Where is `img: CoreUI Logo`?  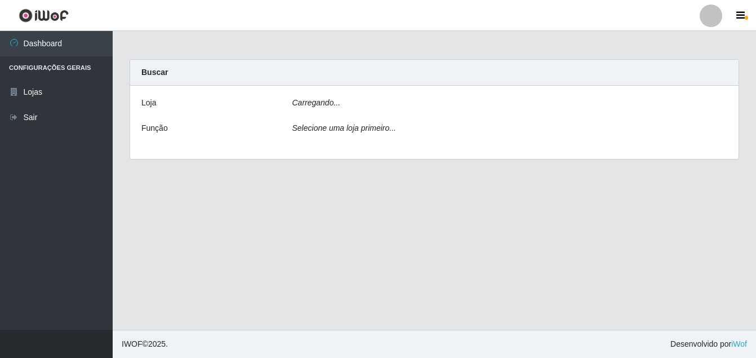
img: CoreUI Logo is located at coordinates (43, 15).